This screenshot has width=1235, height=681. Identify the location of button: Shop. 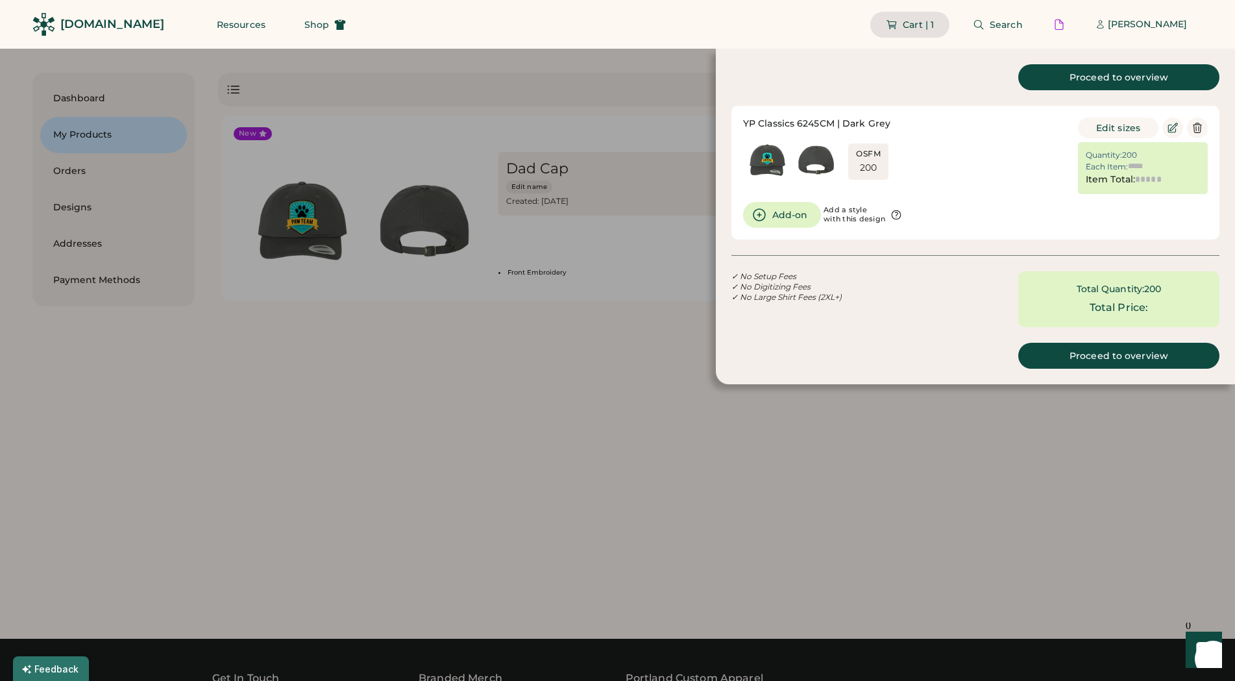
(325, 25).